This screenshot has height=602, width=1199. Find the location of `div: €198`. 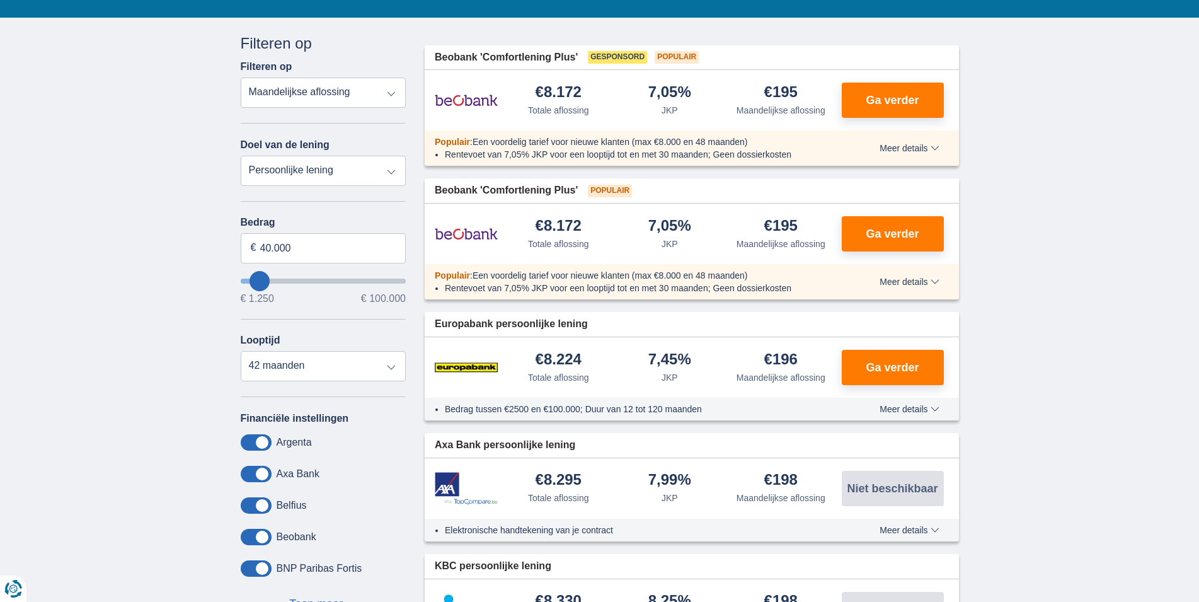

div: €198 is located at coordinates (780, 480).